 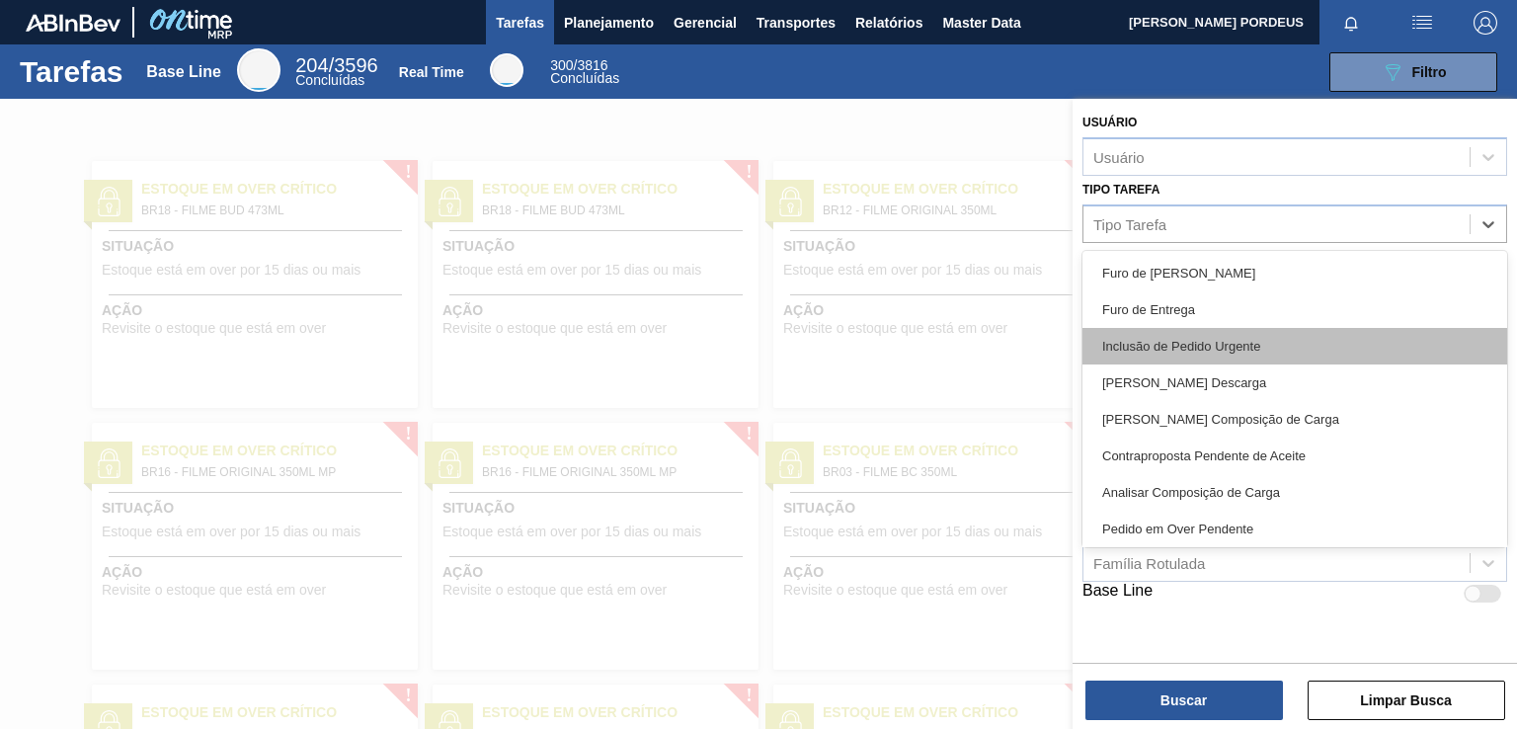 I want to click on span: / 3816, so click(x=579, y=65).